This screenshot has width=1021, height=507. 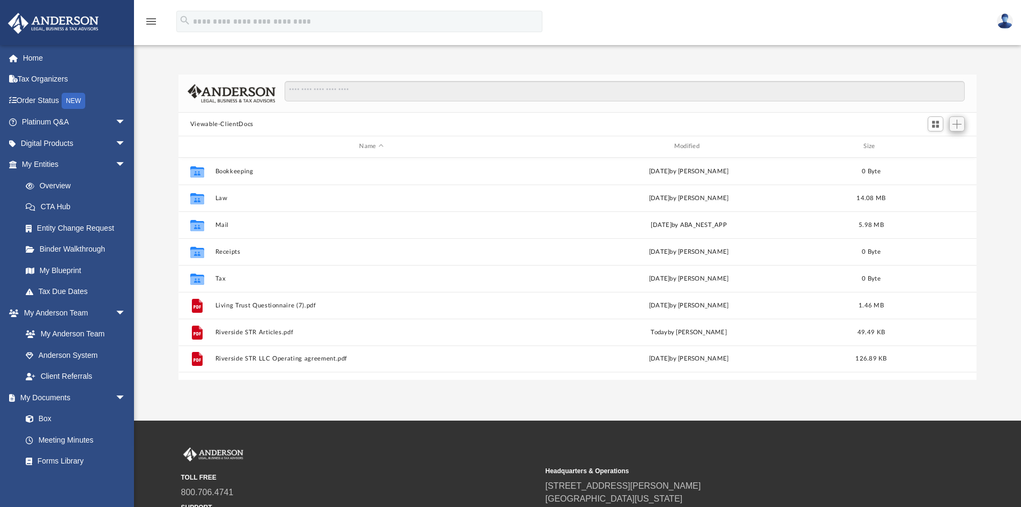 I want to click on a: Tax Organizers, so click(x=75, y=79).